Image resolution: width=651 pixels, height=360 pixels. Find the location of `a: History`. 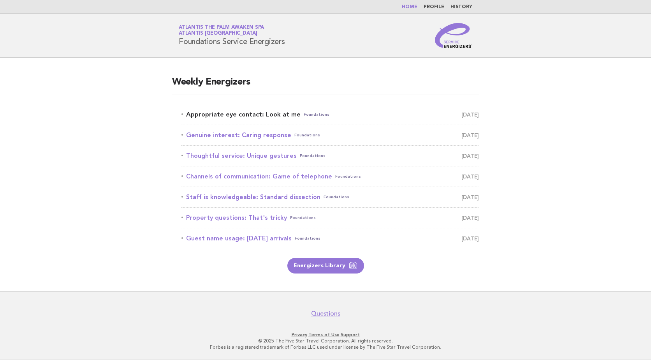

a: History is located at coordinates (461, 7).